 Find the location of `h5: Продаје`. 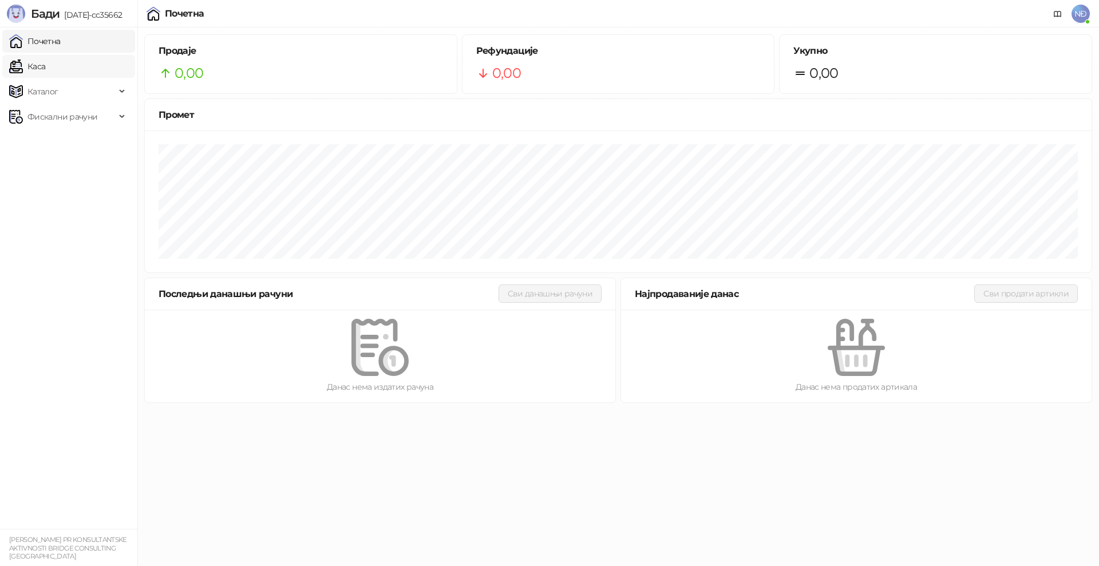

h5: Продаје is located at coordinates (300, 51).